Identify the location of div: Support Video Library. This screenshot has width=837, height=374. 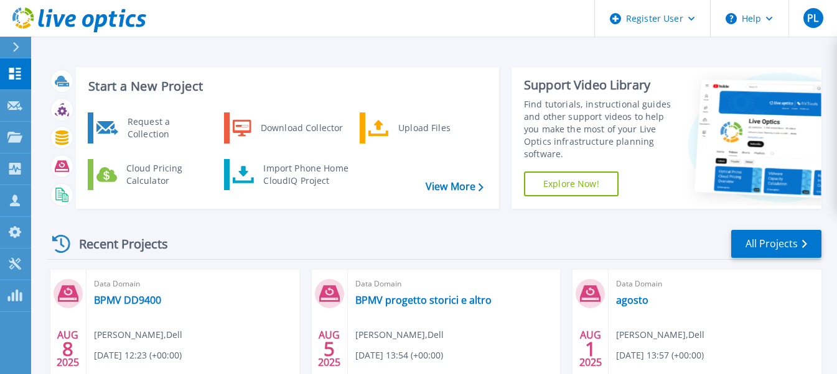
(600, 85).